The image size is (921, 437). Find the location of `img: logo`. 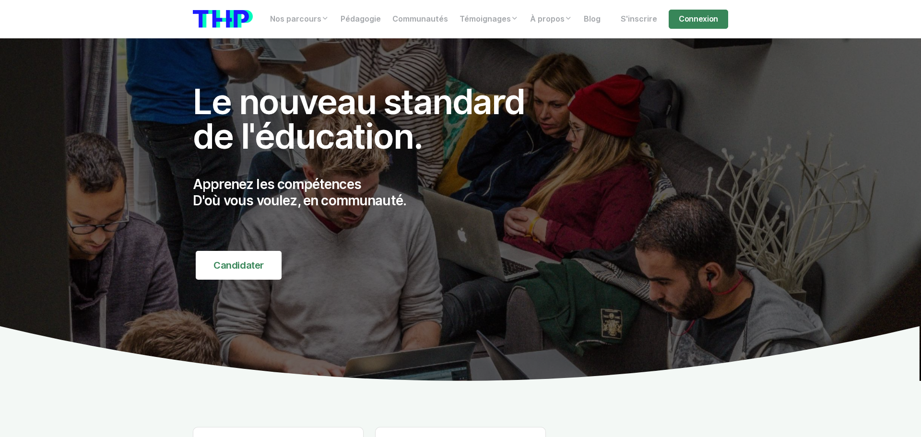

img: logo is located at coordinates (222, 19).